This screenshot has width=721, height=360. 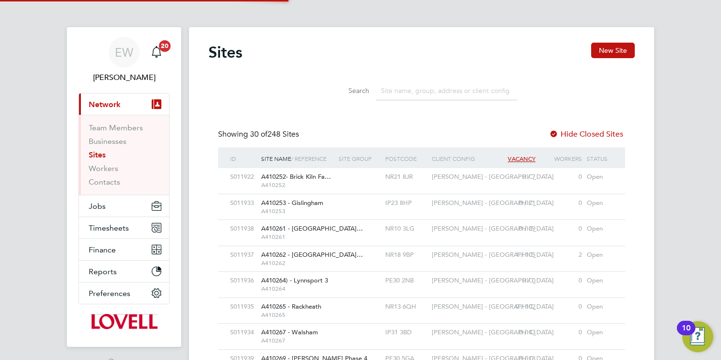 I want to click on span: 248 Sites, so click(x=274, y=134).